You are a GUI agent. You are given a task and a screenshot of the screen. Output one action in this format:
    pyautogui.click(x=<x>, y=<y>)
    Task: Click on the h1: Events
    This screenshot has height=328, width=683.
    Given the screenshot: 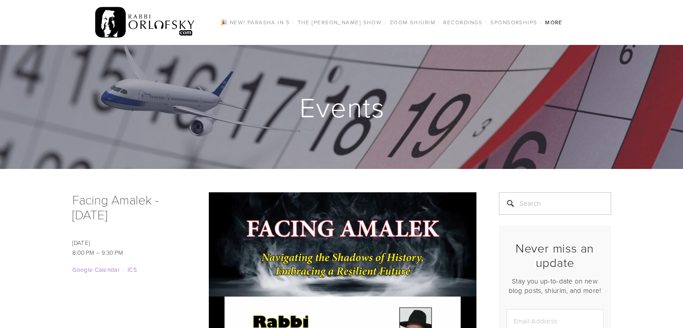 What is the action you would take?
    pyautogui.click(x=342, y=107)
    